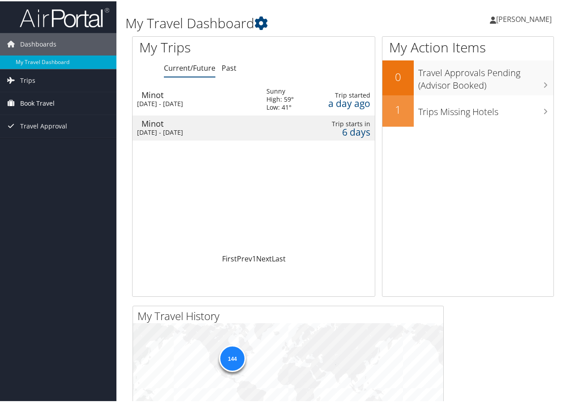 The image size is (566, 402). Describe the element at coordinates (280, 98) in the screenshot. I see `div: High: 59°` at that location.